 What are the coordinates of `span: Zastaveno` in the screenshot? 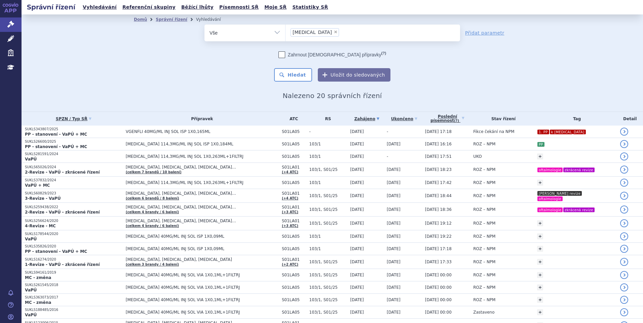 It's located at (483, 313).